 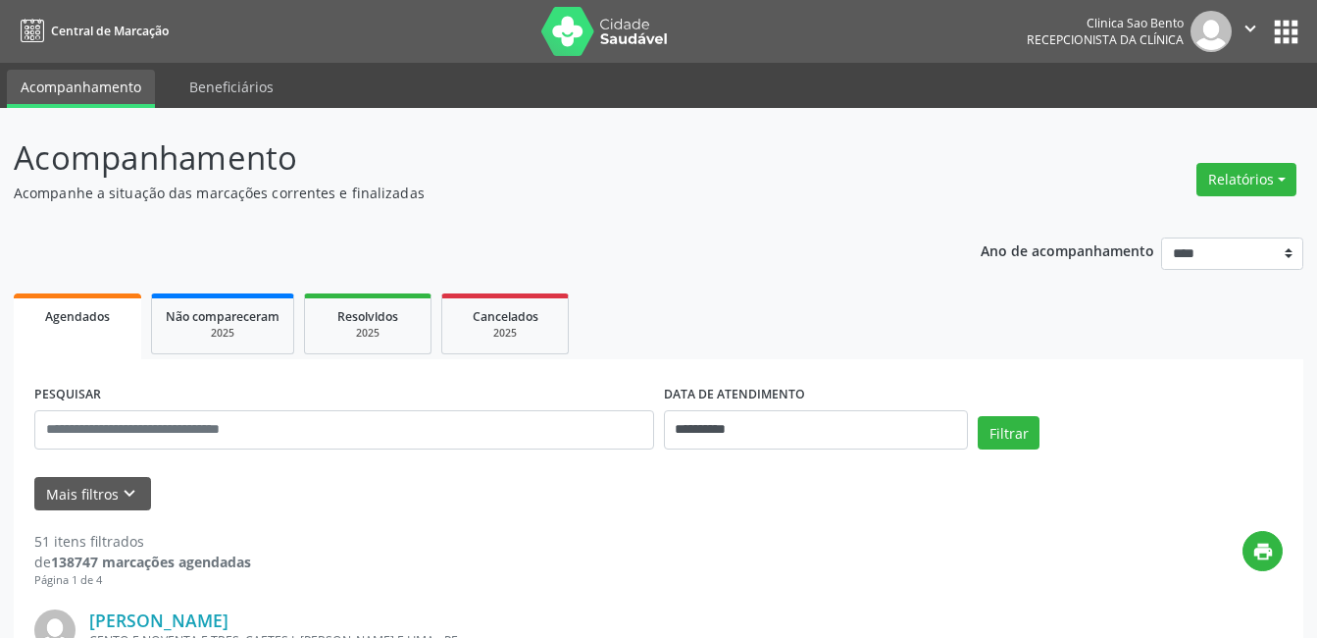 I want to click on a: Central de Marcação, so click(x=91, y=30).